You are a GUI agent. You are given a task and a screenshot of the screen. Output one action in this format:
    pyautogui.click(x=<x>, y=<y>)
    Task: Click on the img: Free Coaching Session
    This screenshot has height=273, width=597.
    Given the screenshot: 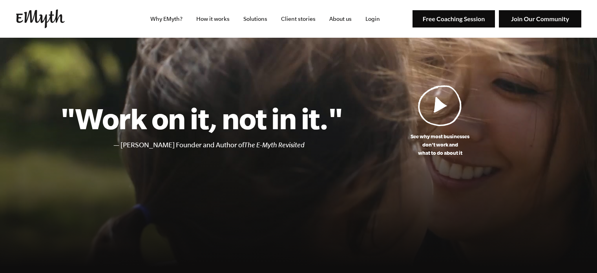 What is the action you would take?
    pyautogui.click(x=453, y=19)
    